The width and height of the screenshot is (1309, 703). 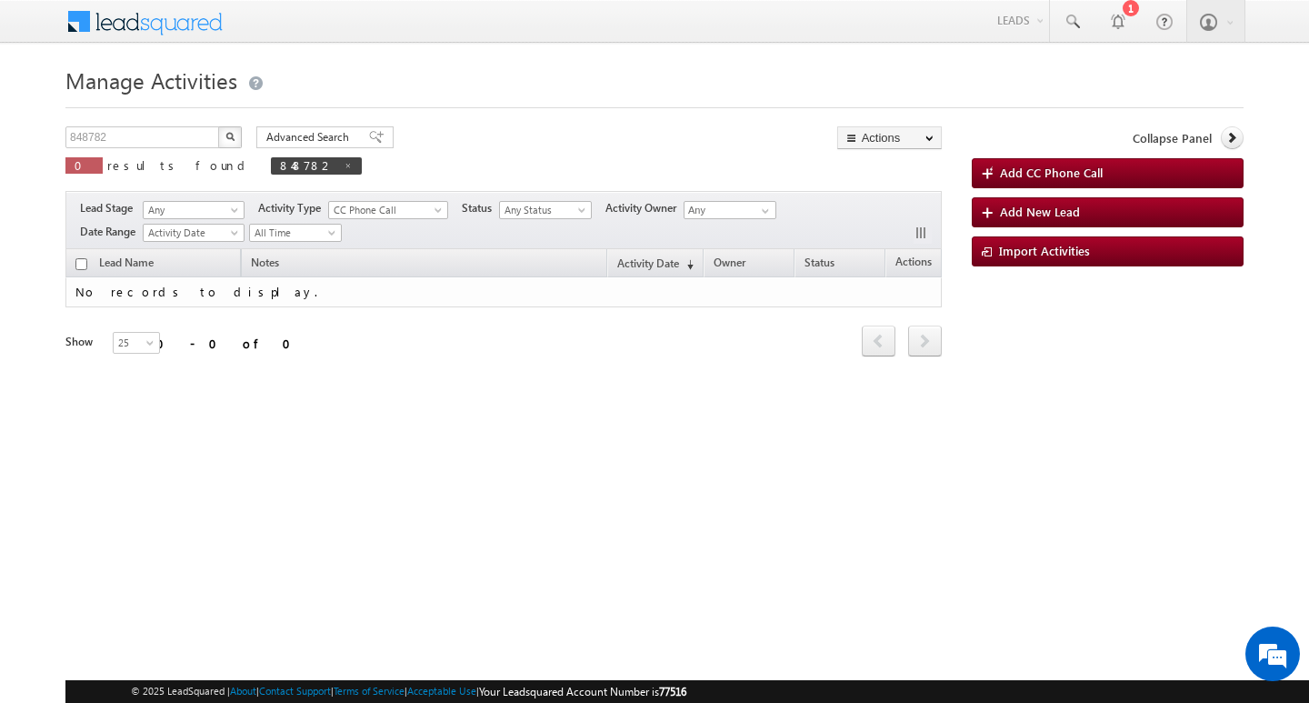 I want to click on div: 0 - 0 of 0, so click(x=229, y=343).